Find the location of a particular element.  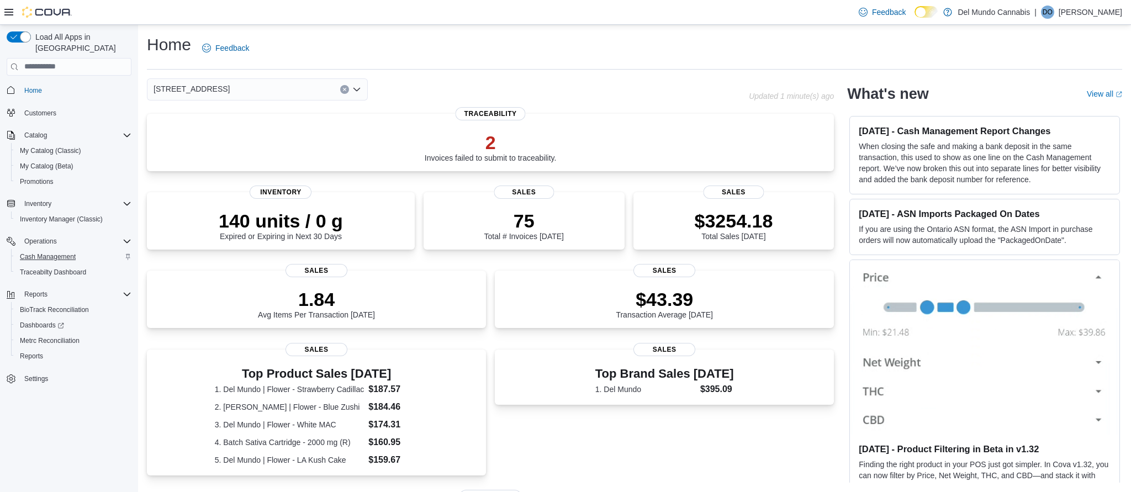

p: 140 units / 0 g is located at coordinates (280, 221).